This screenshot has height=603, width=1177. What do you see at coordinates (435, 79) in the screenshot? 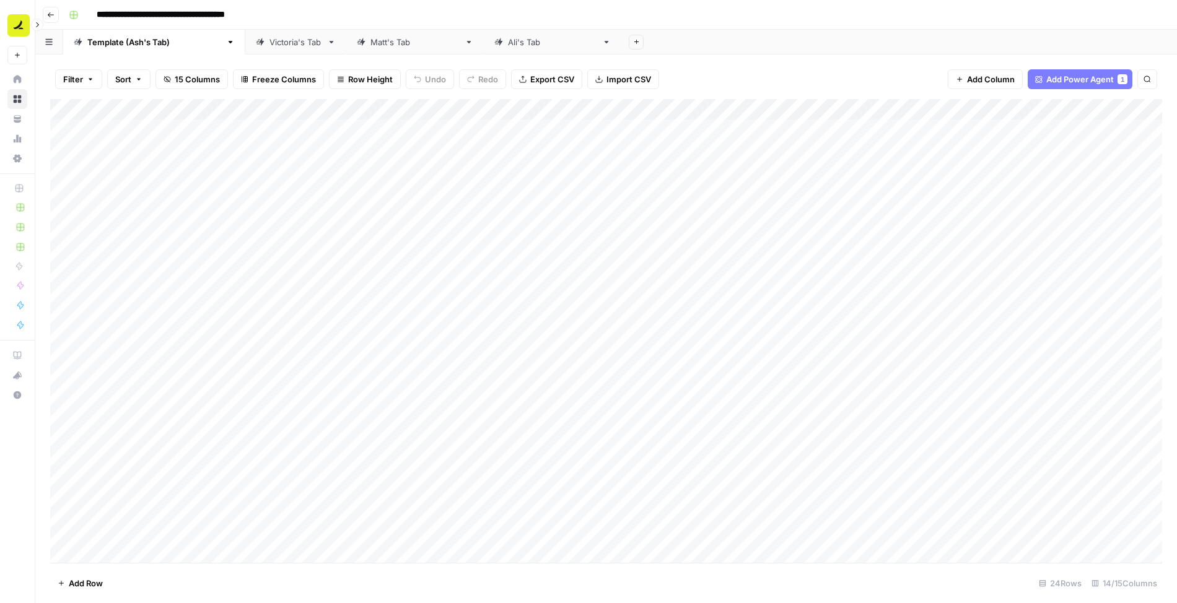
I see `span: Undo` at bounding box center [435, 79].